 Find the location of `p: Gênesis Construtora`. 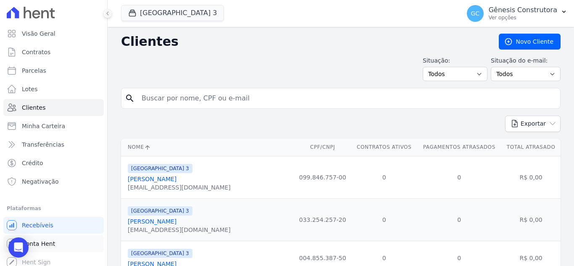

p: Gênesis Construtora is located at coordinates (523, 10).